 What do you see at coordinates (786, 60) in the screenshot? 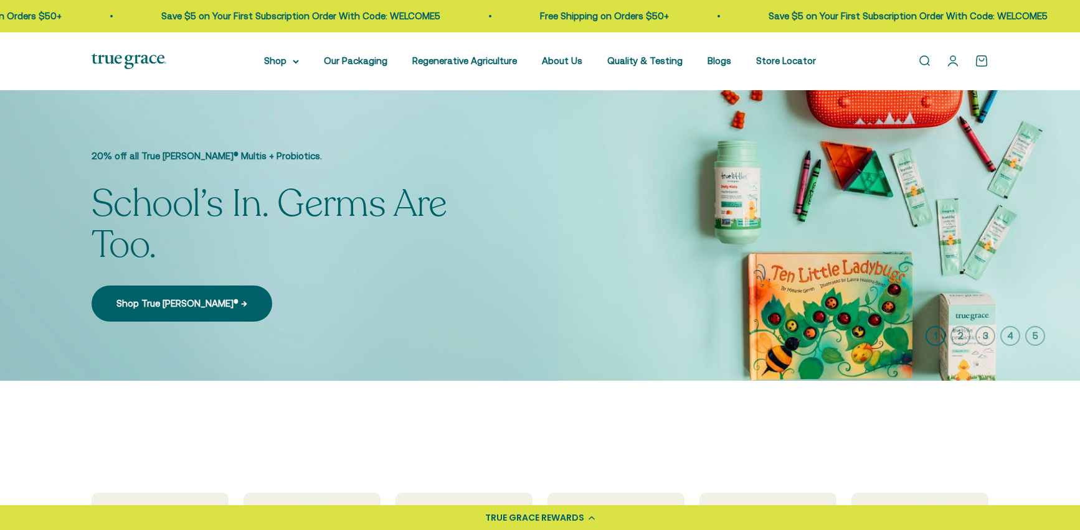
I see `a: Store Locator` at bounding box center [786, 60].